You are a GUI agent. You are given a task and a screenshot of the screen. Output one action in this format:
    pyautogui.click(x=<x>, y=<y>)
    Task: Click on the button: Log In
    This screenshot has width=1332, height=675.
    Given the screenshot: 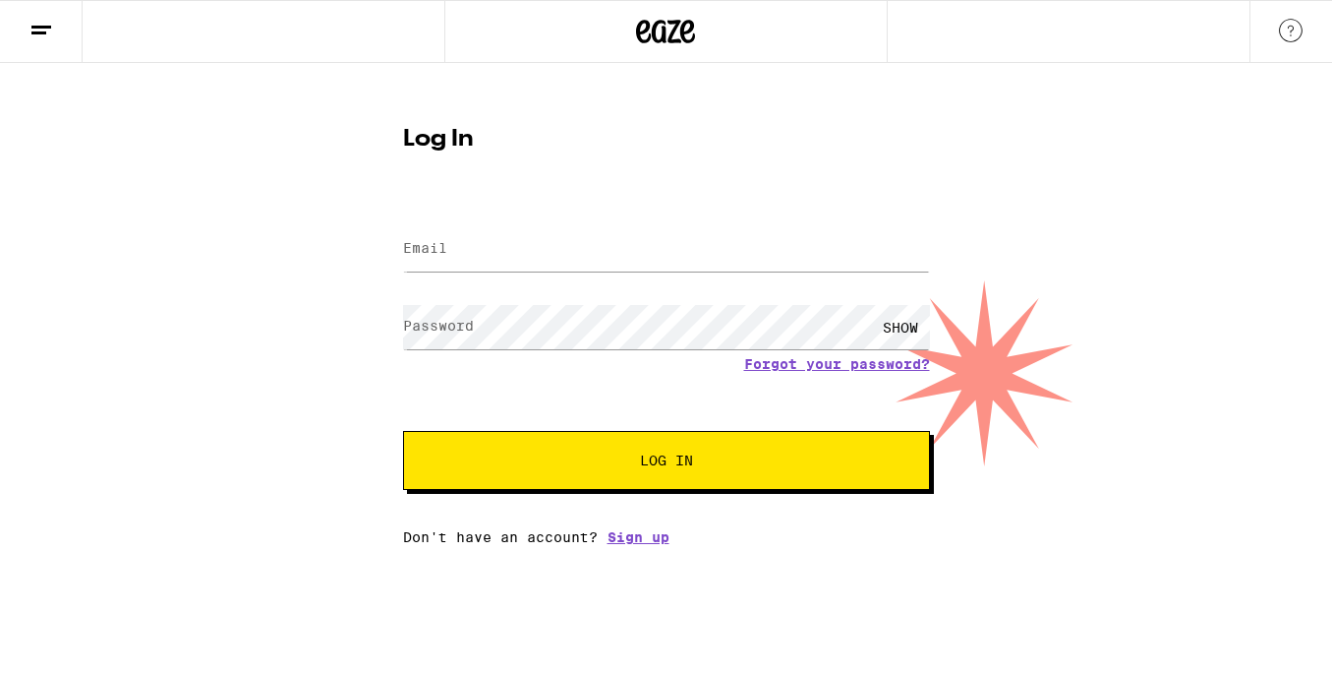 What is the action you would take?
    pyautogui.click(x=667, y=460)
    